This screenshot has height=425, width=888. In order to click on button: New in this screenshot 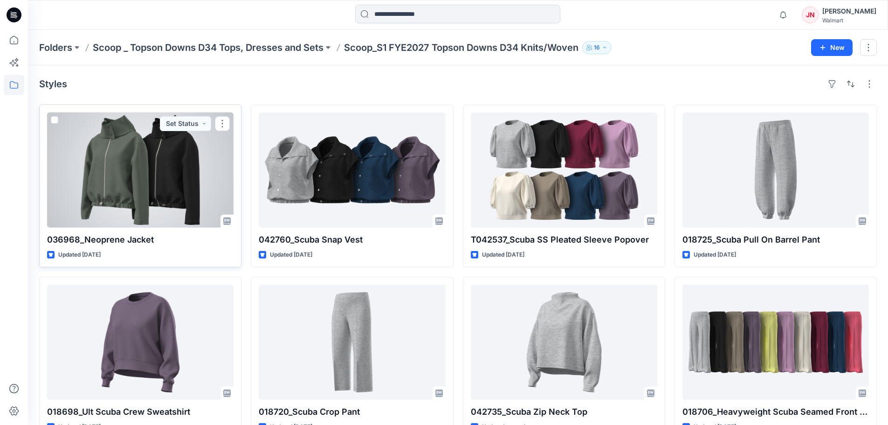, I will do `click(832, 48)`.